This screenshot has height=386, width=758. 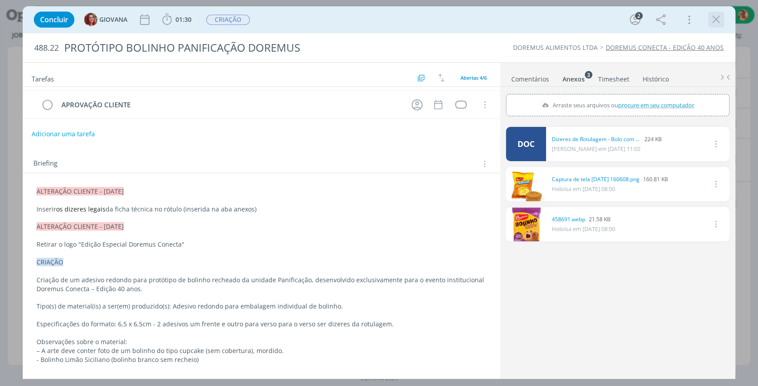 I want to click on button: 01:30, so click(x=177, y=20).